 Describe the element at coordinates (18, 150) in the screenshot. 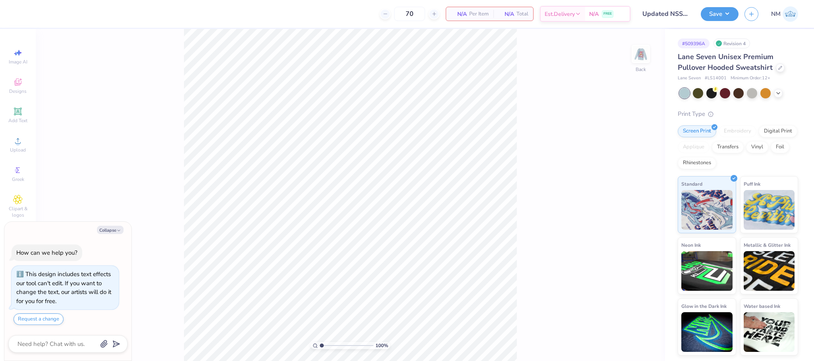

I see `span: Upload` at that location.